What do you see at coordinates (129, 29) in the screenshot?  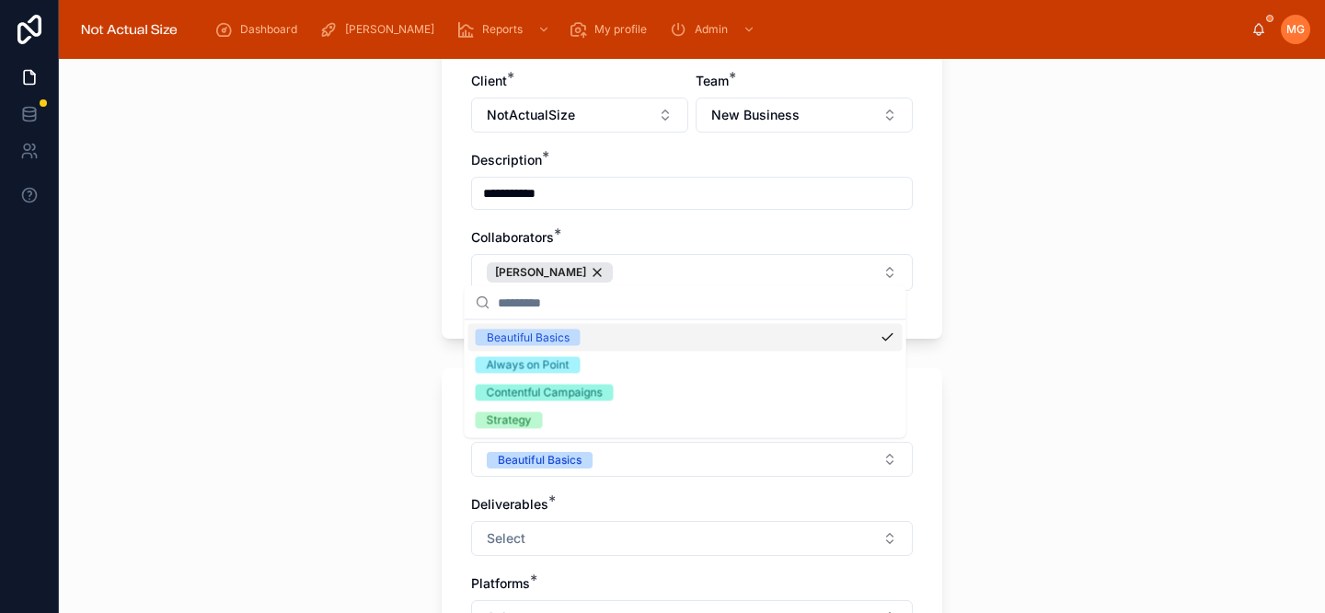 I see `img: App logo` at bounding box center [129, 29].